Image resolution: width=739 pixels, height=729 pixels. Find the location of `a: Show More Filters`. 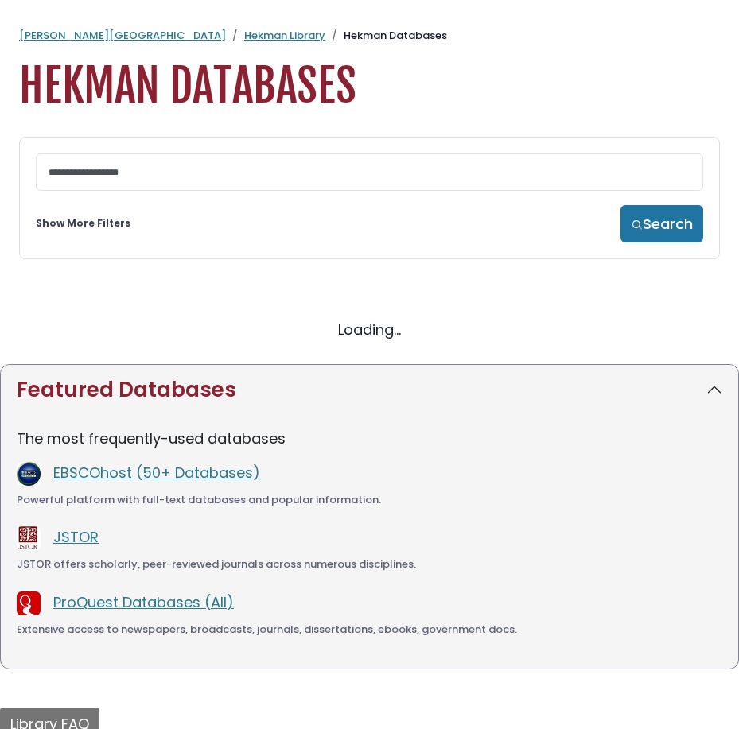

a: Show More Filters is located at coordinates (83, 223).